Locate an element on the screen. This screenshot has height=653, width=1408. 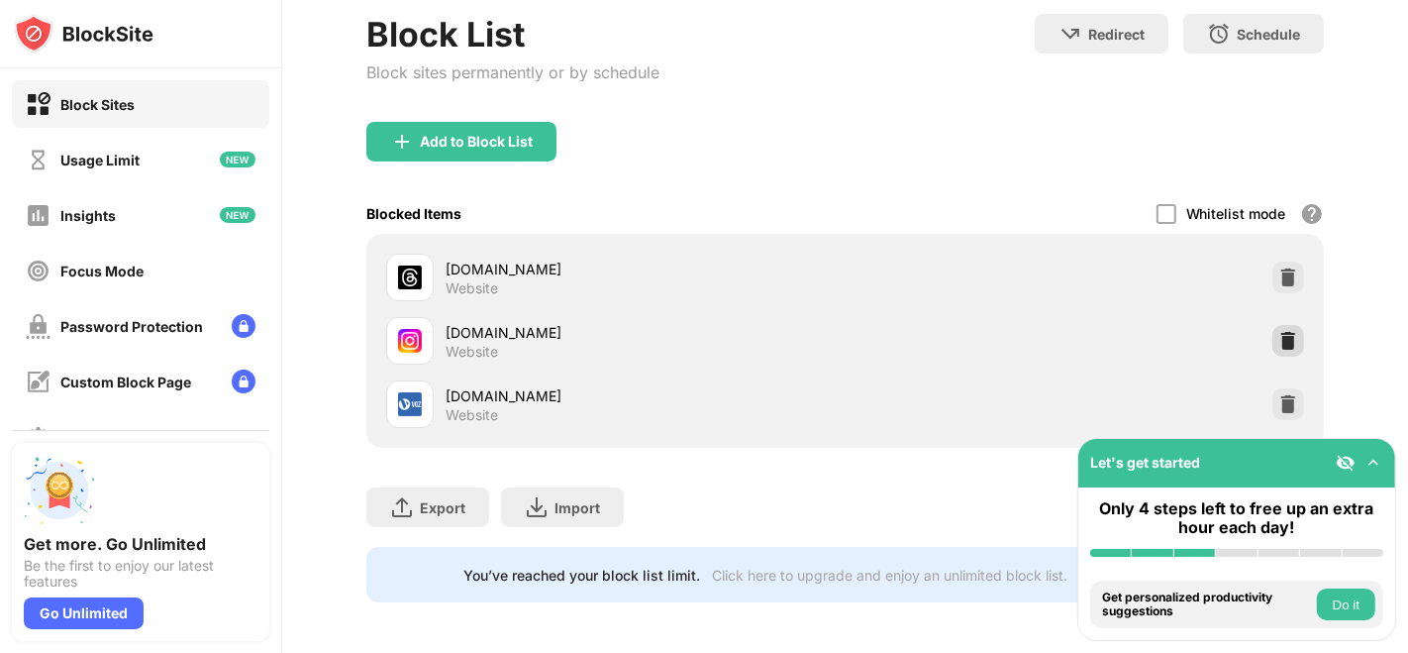
img: insights-off.svg is located at coordinates (38, 215).